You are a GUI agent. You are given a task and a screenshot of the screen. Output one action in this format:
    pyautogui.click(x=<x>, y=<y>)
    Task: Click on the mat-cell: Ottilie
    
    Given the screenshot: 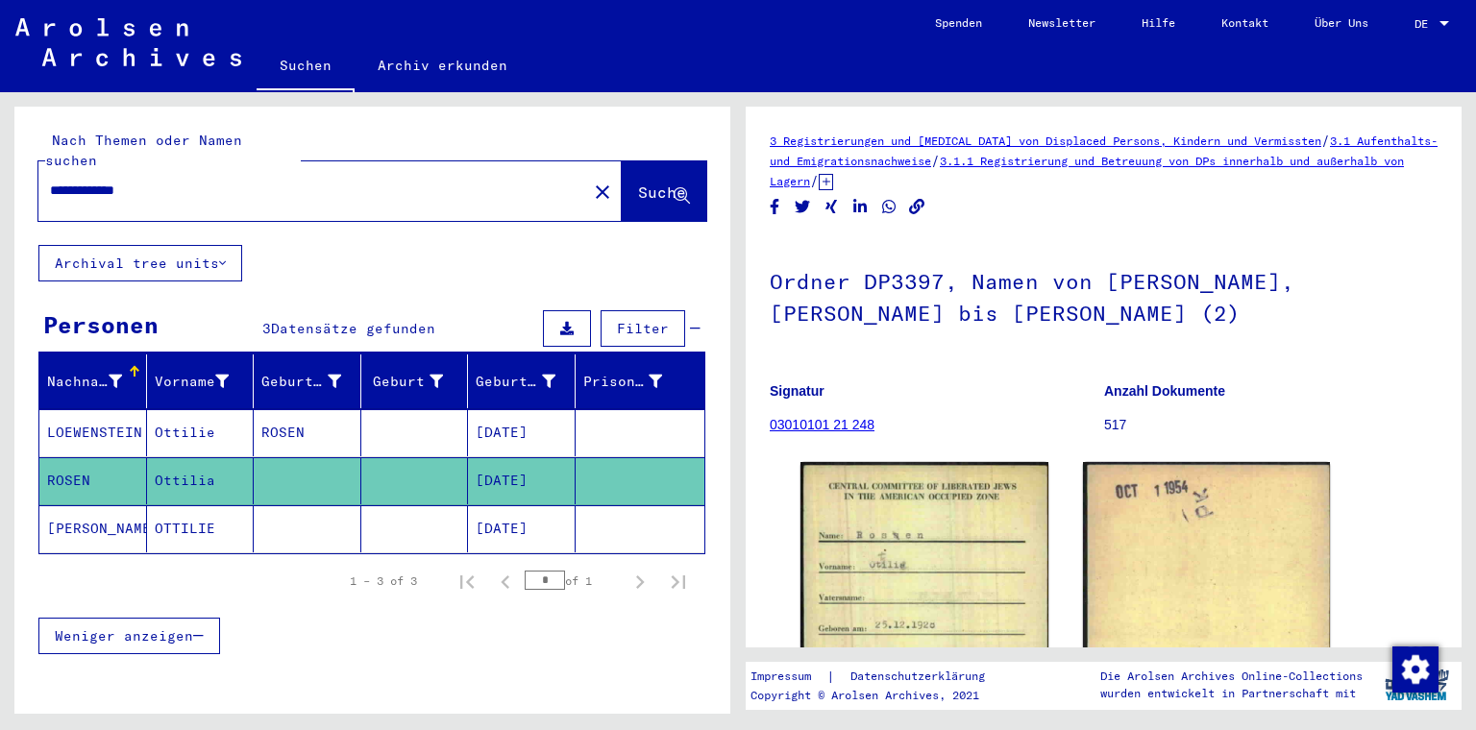 What is the action you would take?
    pyautogui.click(x=201, y=432)
    